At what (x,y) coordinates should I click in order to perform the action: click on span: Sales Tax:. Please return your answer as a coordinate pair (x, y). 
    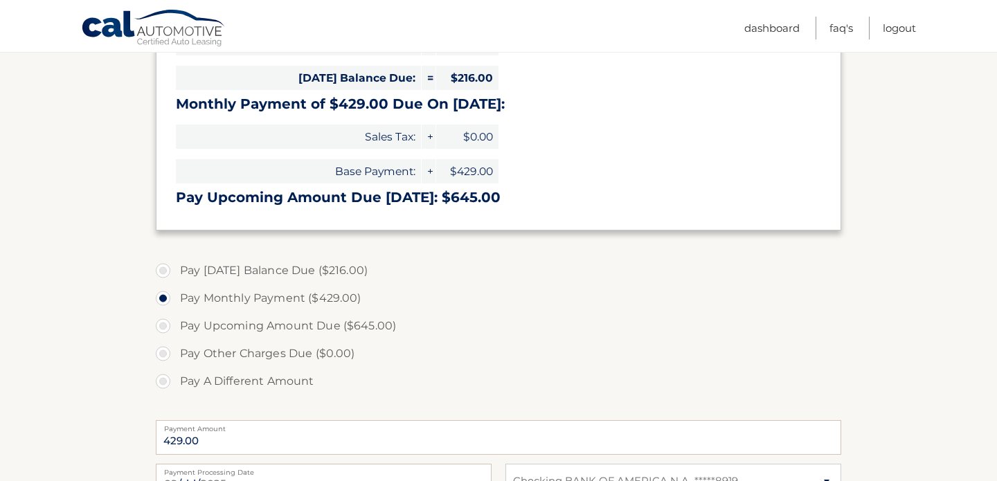
    Looking at the image, I should click on (299, 136).